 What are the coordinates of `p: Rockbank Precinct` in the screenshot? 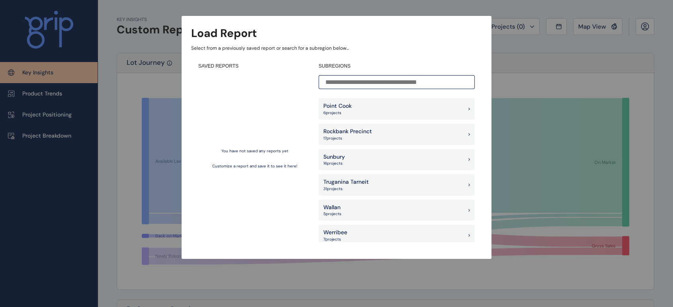 It's located at (347, 132).